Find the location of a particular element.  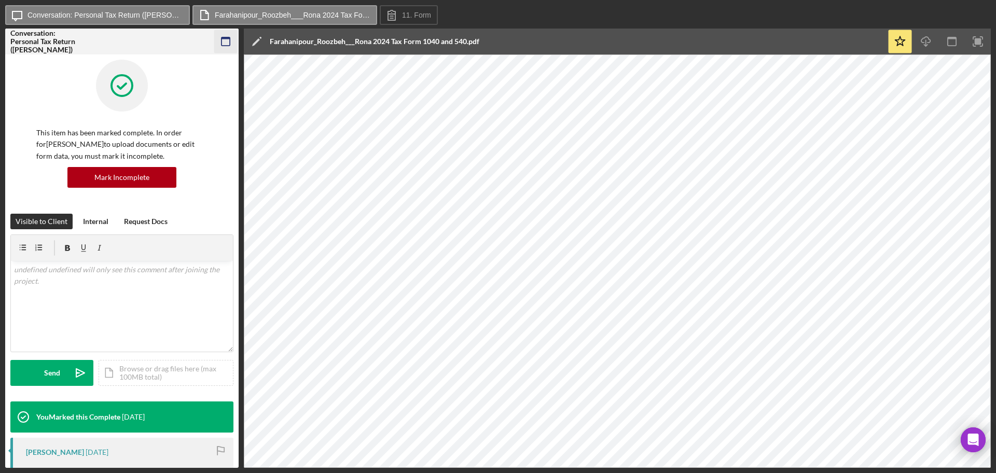

div: Mark Incomplete is located at coordinates (122, 177).